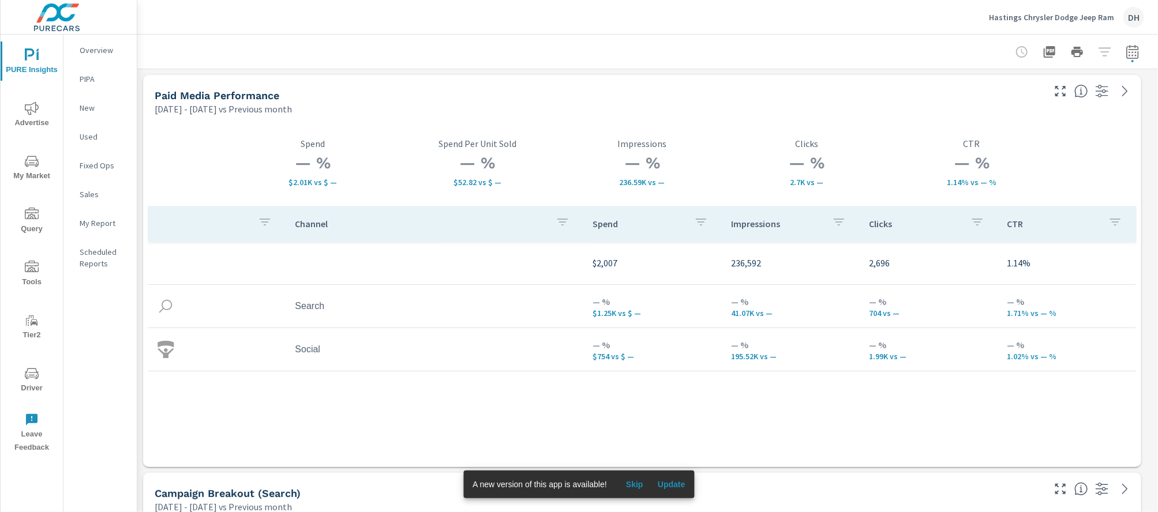 Image resolution: width=1158 pixels, height=512 pixels. What do you see at coordinates (420, 224) in the screenshot?
I see `p: Channel` at bounding box center [420, 224].